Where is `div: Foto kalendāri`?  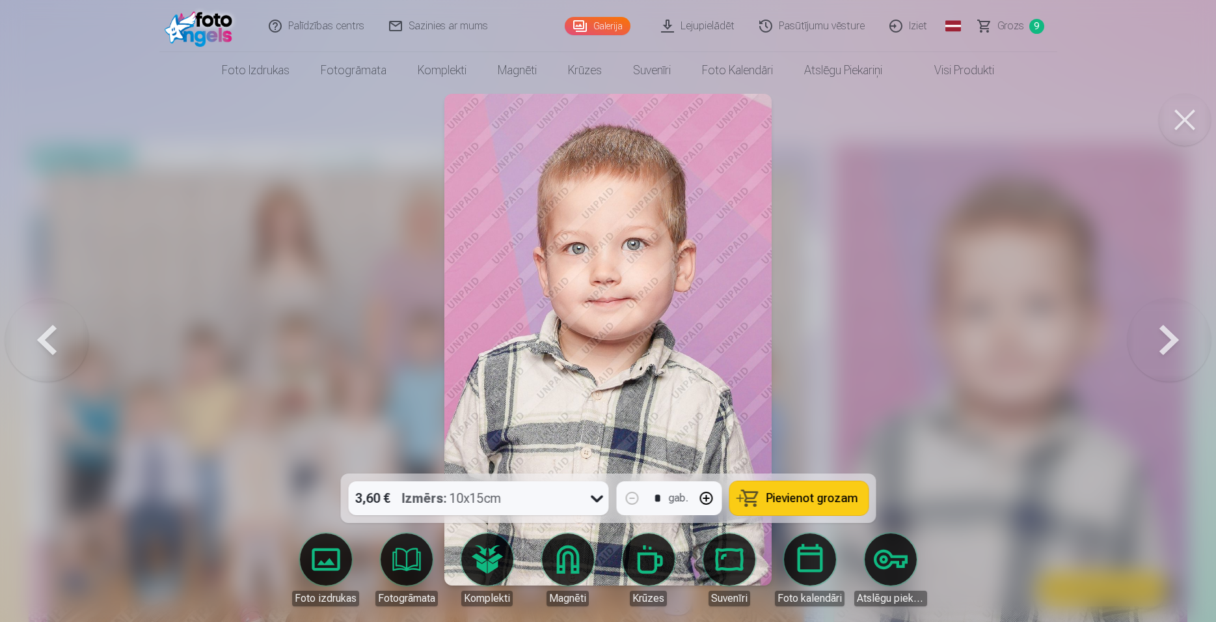
div: Foto kalendāri is located at coordinates (810, 598).